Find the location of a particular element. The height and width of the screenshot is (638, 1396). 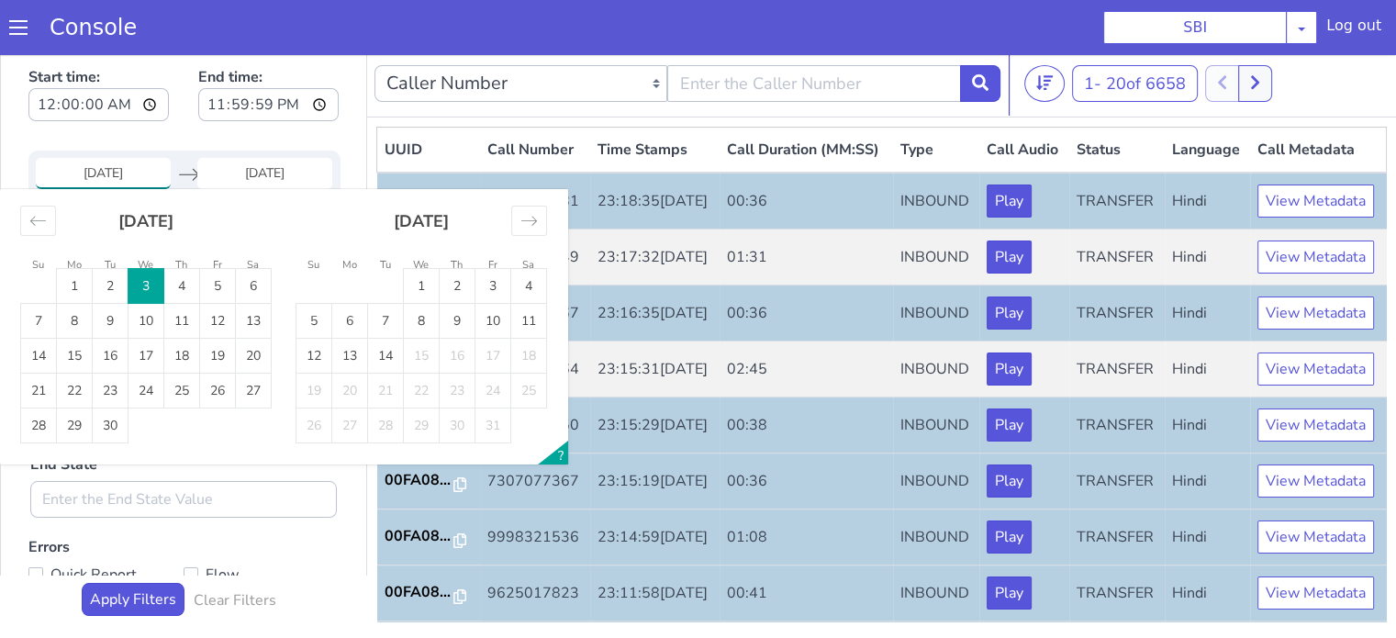

td: 01:31 is located at coordinates (806, 207).